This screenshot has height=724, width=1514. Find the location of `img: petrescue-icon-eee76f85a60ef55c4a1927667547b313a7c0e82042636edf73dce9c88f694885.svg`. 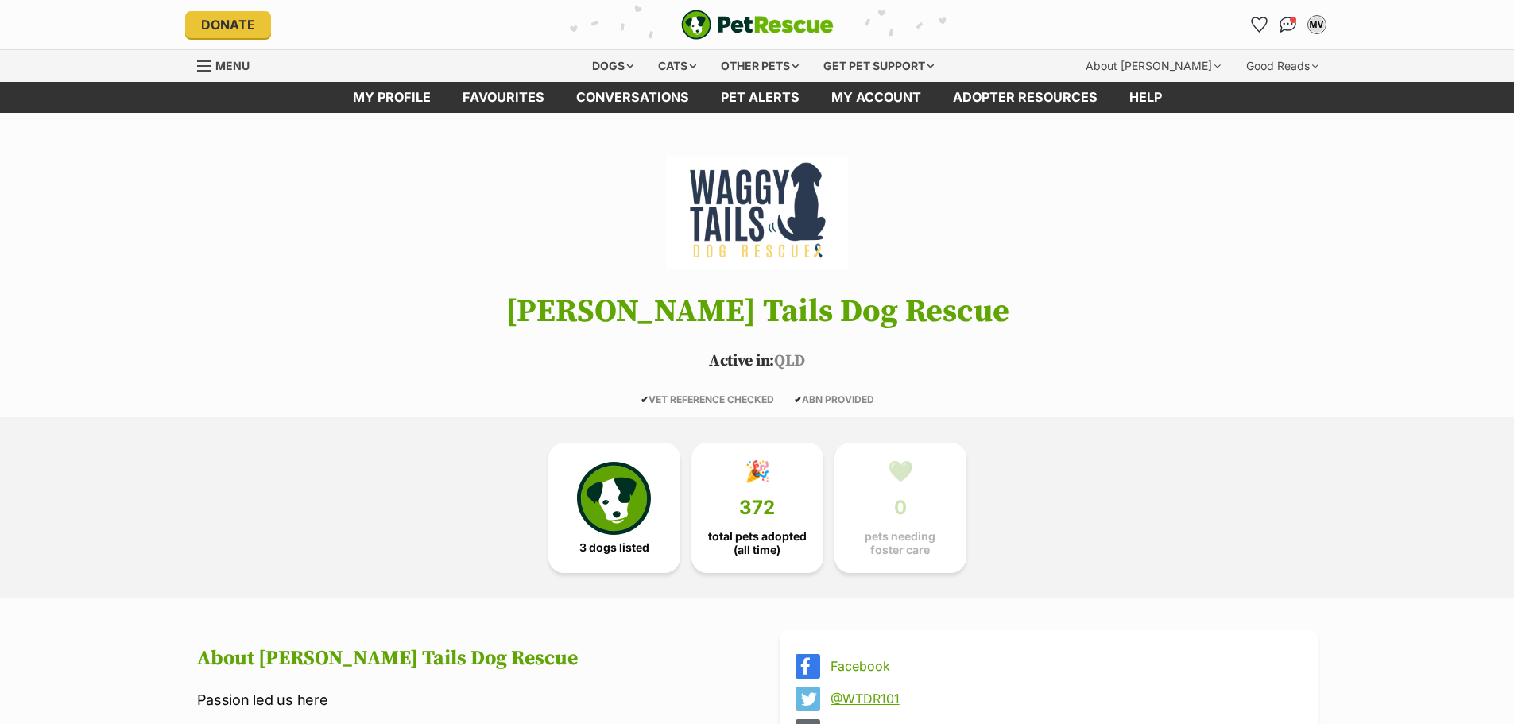

img: petrescue-icon-eee76f85a60ef55c4a1927667547b313a7c0e82042636edf73dce9c88f694885.svg is located at coordinates (613, 498).